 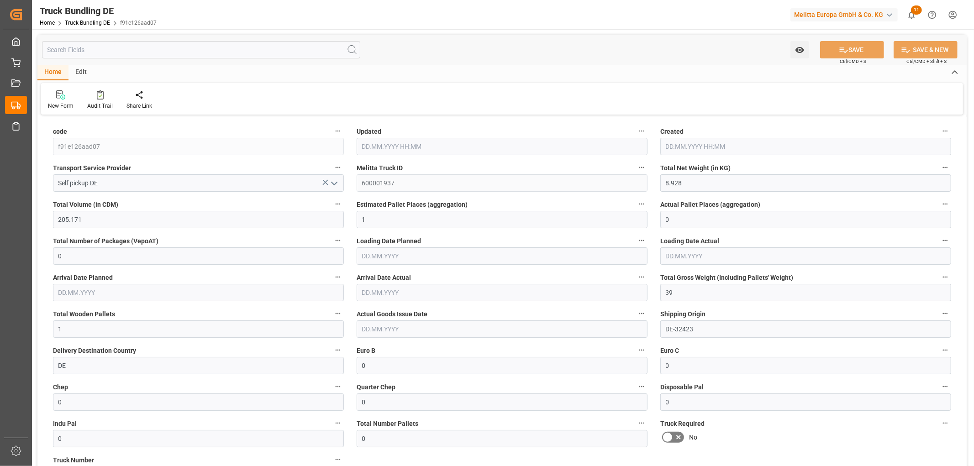 I want to click on span: Loading Date Planned, so click(x=388, y=241).